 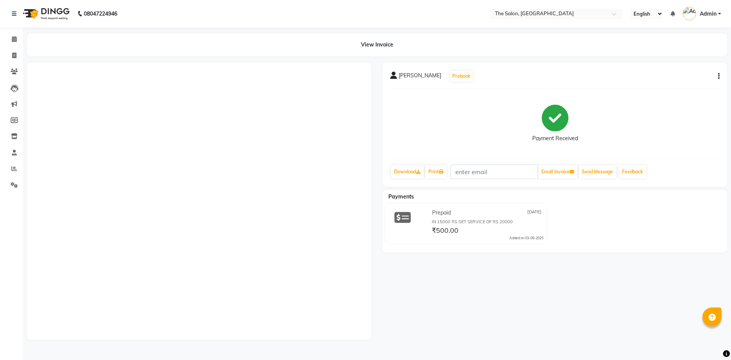 I want to click on div: Payment Received, so click(x=555, y=138).